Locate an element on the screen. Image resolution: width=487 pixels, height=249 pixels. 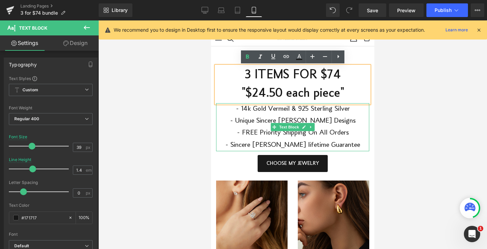
a: Landing Pages is located at coordinates (60, 6).